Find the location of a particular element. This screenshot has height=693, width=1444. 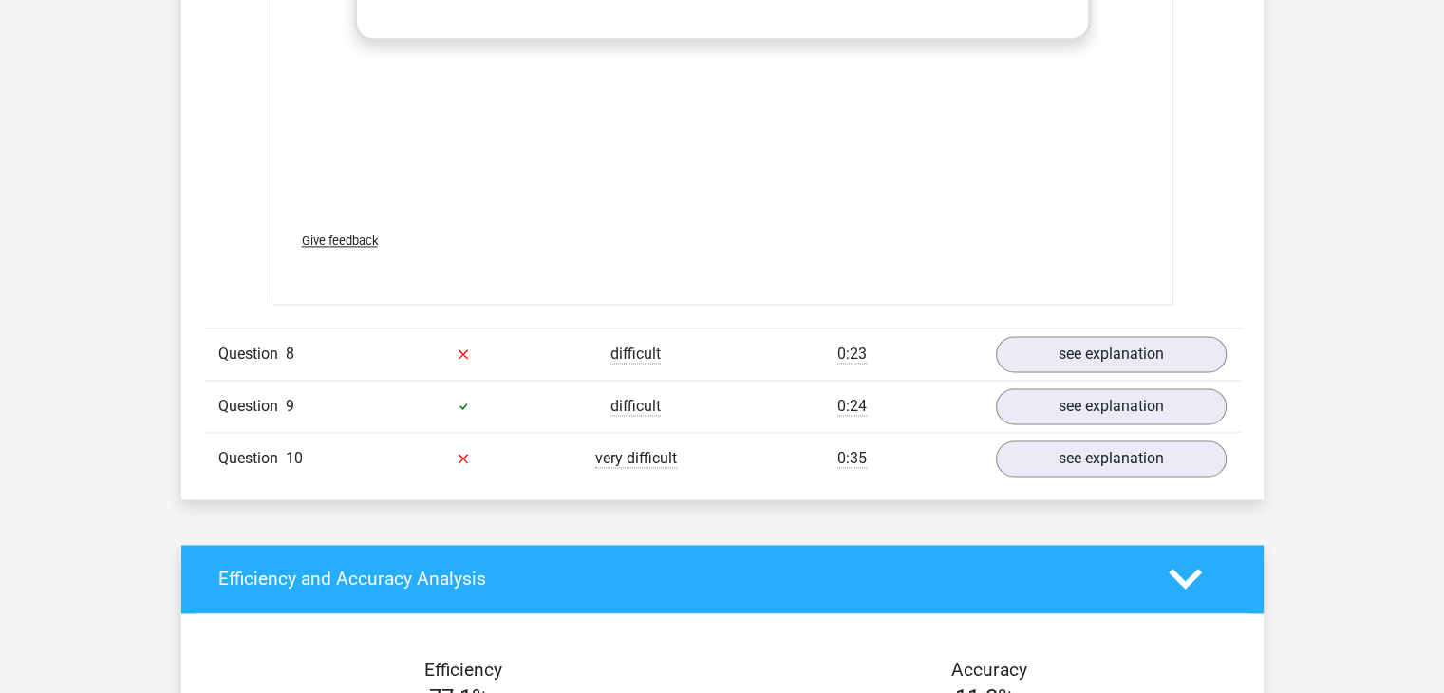

span: Give feedback is located at coordinates (340, 240).